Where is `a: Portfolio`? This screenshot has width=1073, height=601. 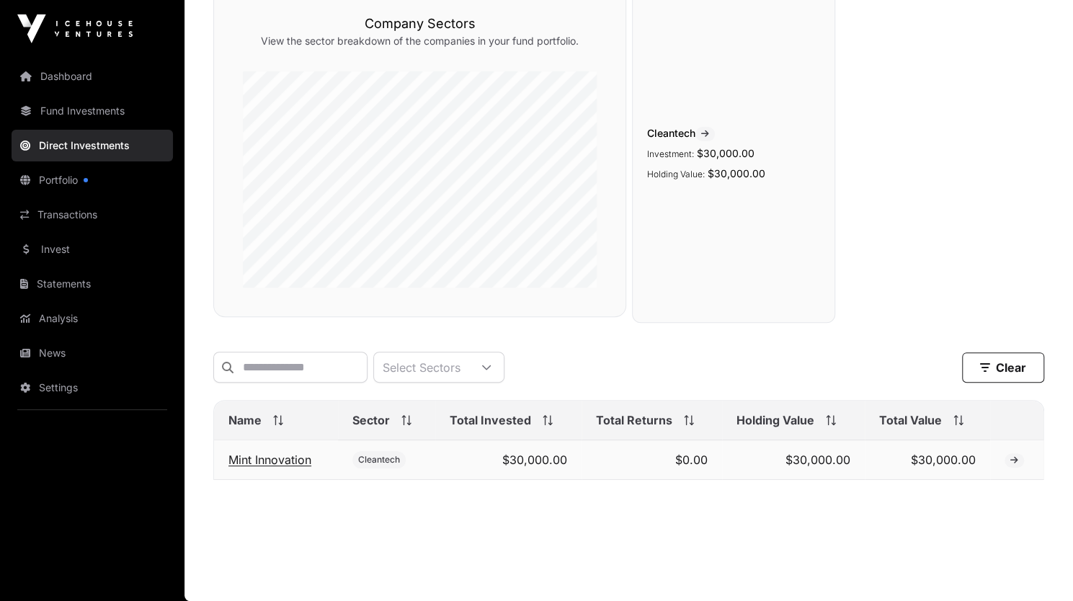 a: Portfolio is located at coordinates (92, 180).